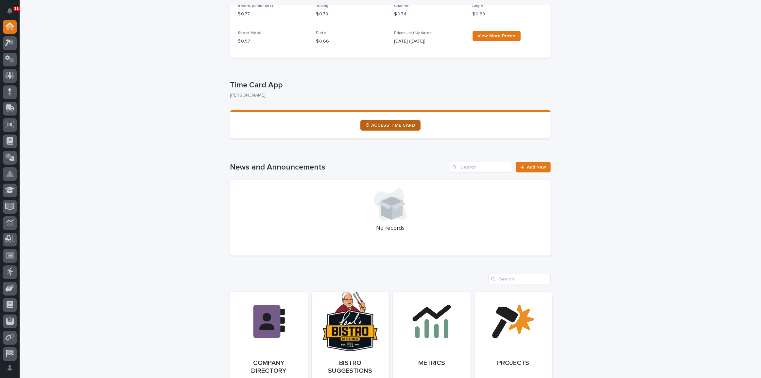  I want to click on span: Channel, so click(402, 6).